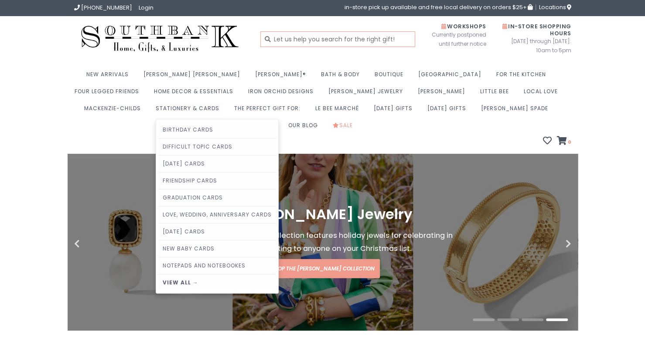 The height and width of the screenshot is (348, 645). Describe the element at coordinates (569, 142) in the screenshot. I see `span: 0` at that location.